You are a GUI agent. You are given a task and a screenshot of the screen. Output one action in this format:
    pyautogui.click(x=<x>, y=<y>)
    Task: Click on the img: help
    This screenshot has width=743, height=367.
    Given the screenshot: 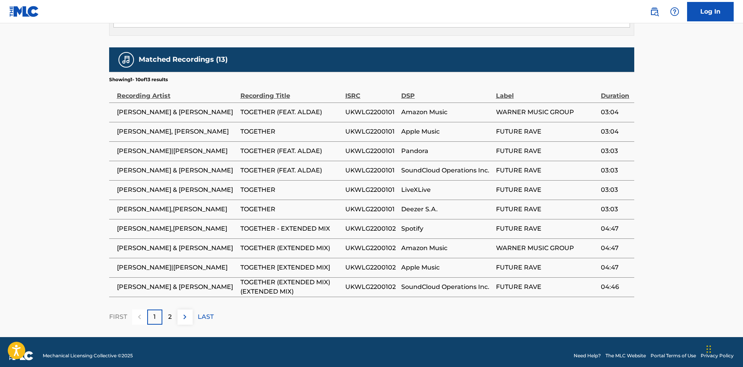 What is the action you would take?
    pyautogui.click(x=674, y=12)
    